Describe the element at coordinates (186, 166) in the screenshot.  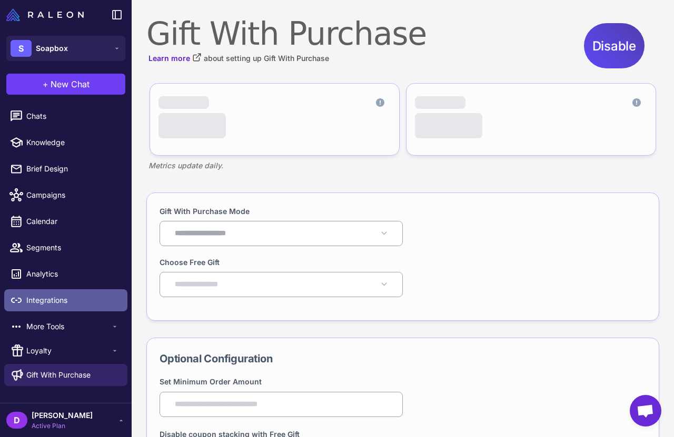
I see `span: Metrics update daily.` at that location.